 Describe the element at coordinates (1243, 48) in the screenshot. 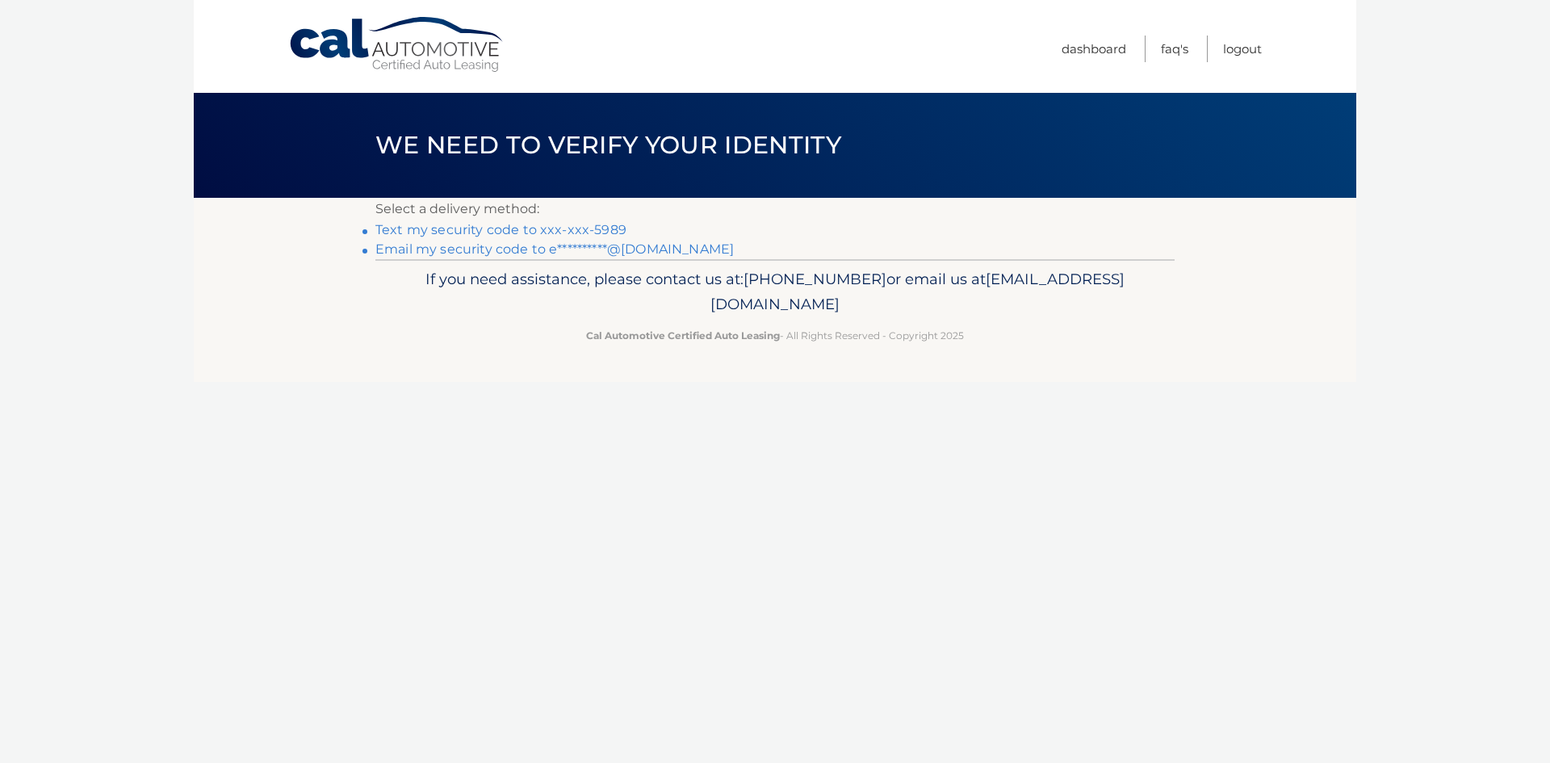

I see `a: Logout` at that location.